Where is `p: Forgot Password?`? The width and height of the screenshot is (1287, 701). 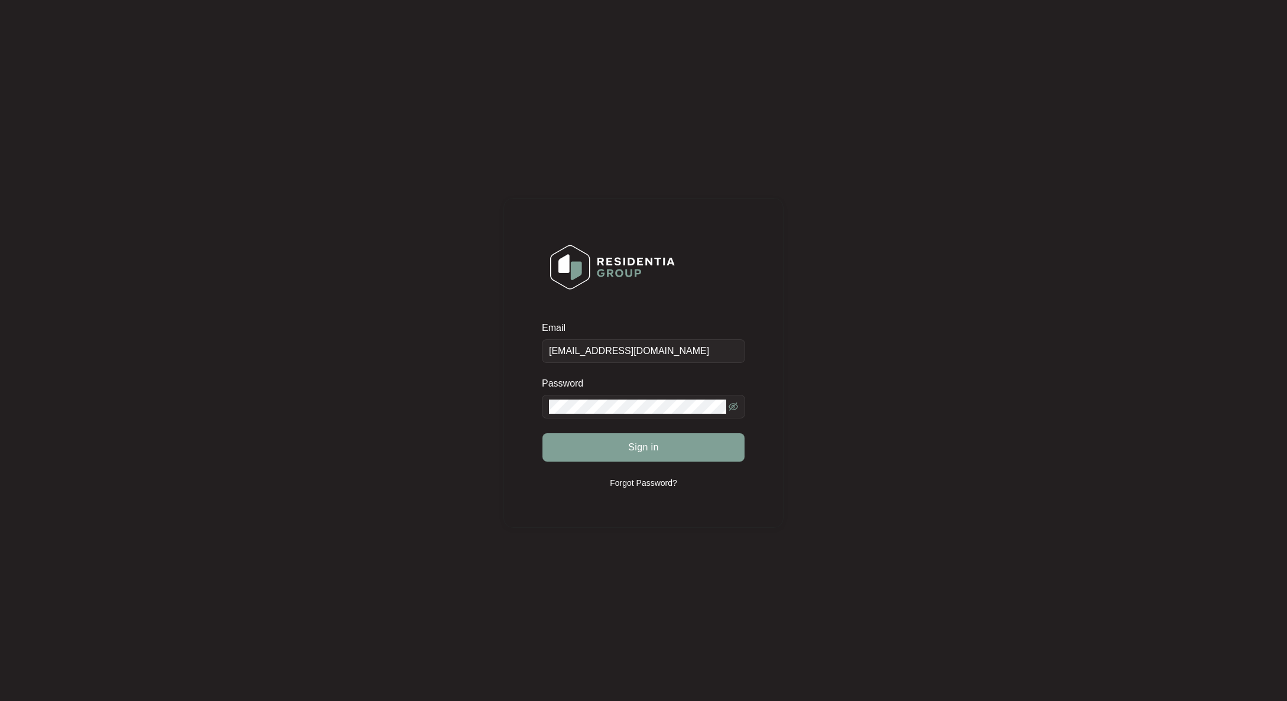 p: Forgot Password? is located at coordinates (644, 483).